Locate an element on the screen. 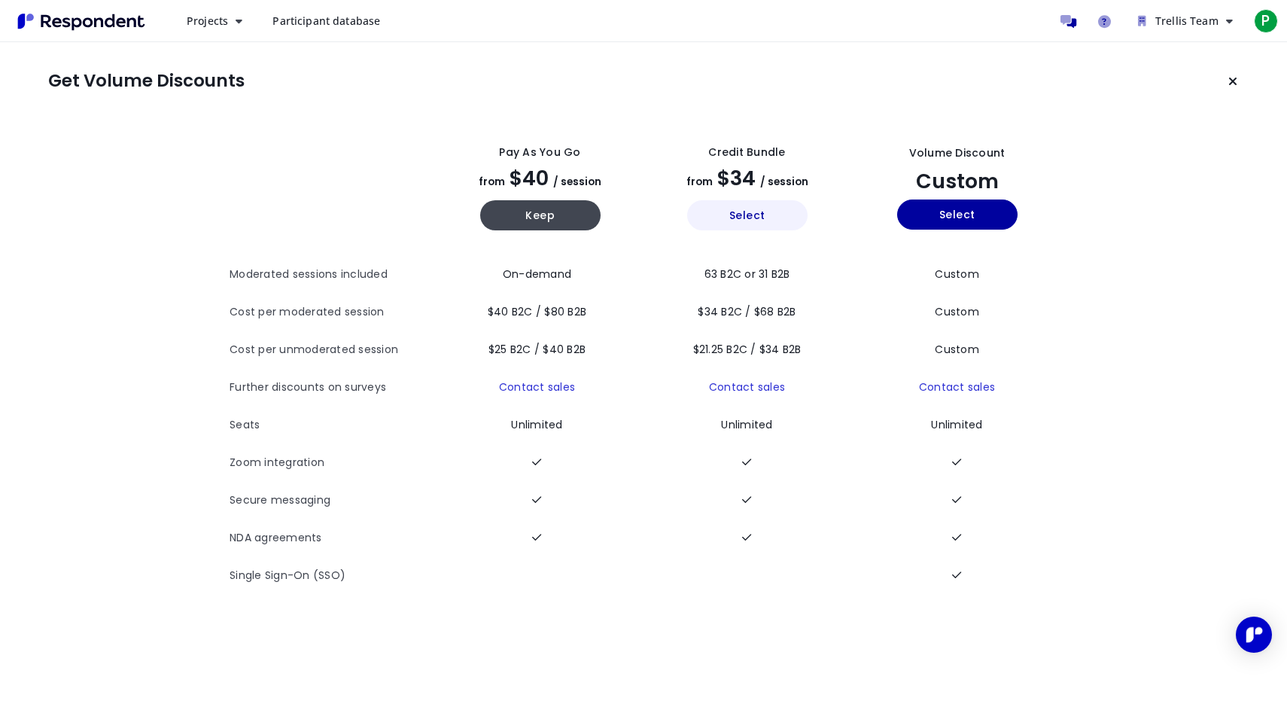 This screenshot has width=1287, height=713. span: $34 B2C / $68 B2B is located at coordinates (747, 312).